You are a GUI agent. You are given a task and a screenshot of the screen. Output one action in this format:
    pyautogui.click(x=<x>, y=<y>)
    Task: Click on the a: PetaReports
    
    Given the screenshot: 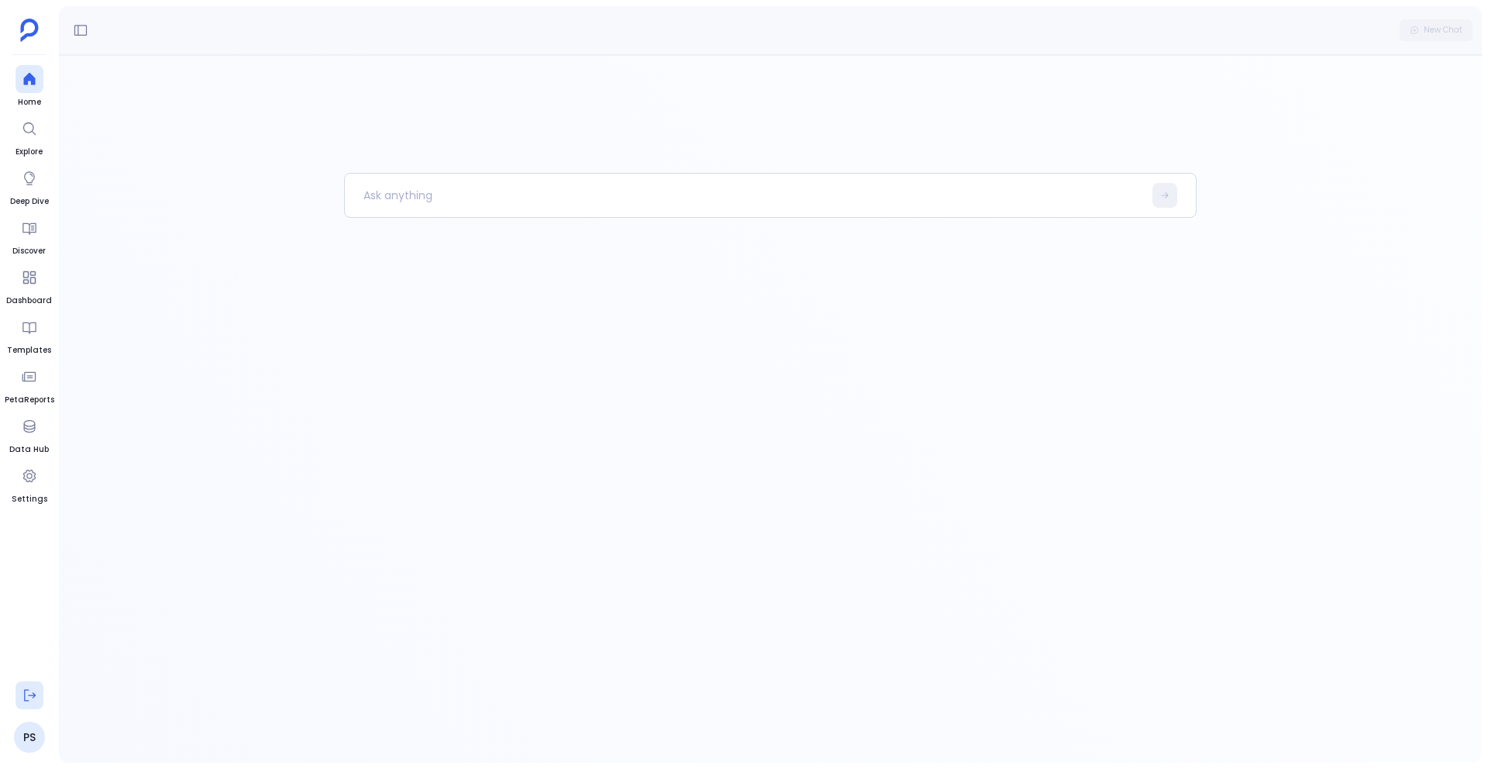 What is the action you would take?
    pyautogui.click(x=29, y=384)
    